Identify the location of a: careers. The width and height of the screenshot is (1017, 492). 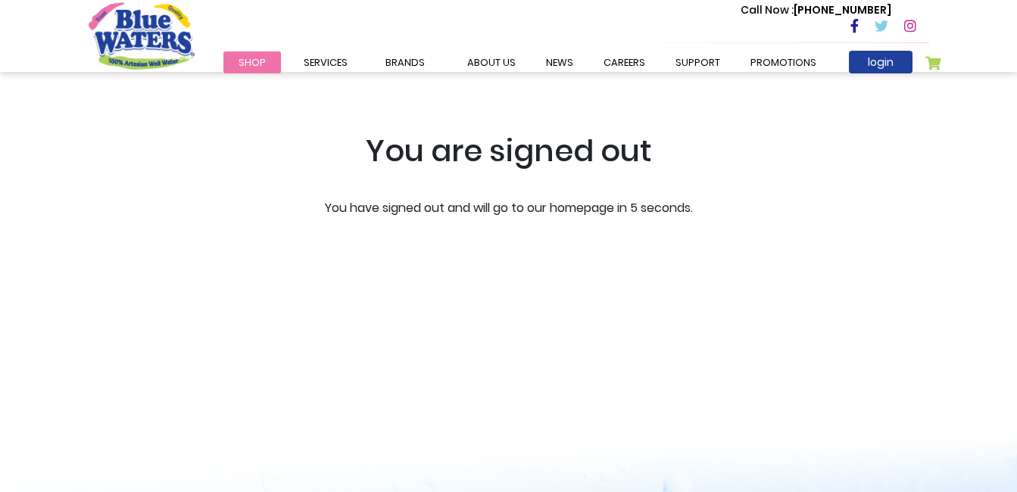
(624, 62).